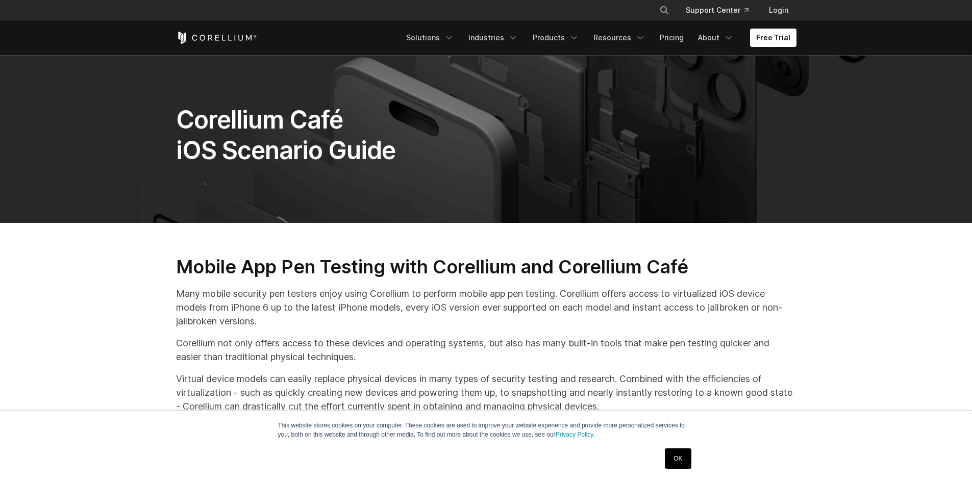 The width and height of the screenshot is (972, 482). Describe the element at coordinates (486, 267) in the screenshot. I see `h2: Mobile App Pen Testing with Corellium and Corellium Café` at that location.